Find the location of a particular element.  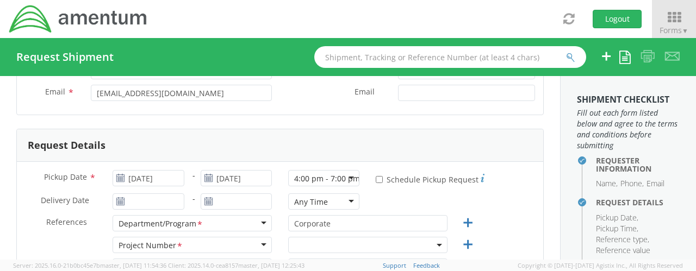

div: 4:00 pm - 7:00 pm is located at coordinates (327, 179).